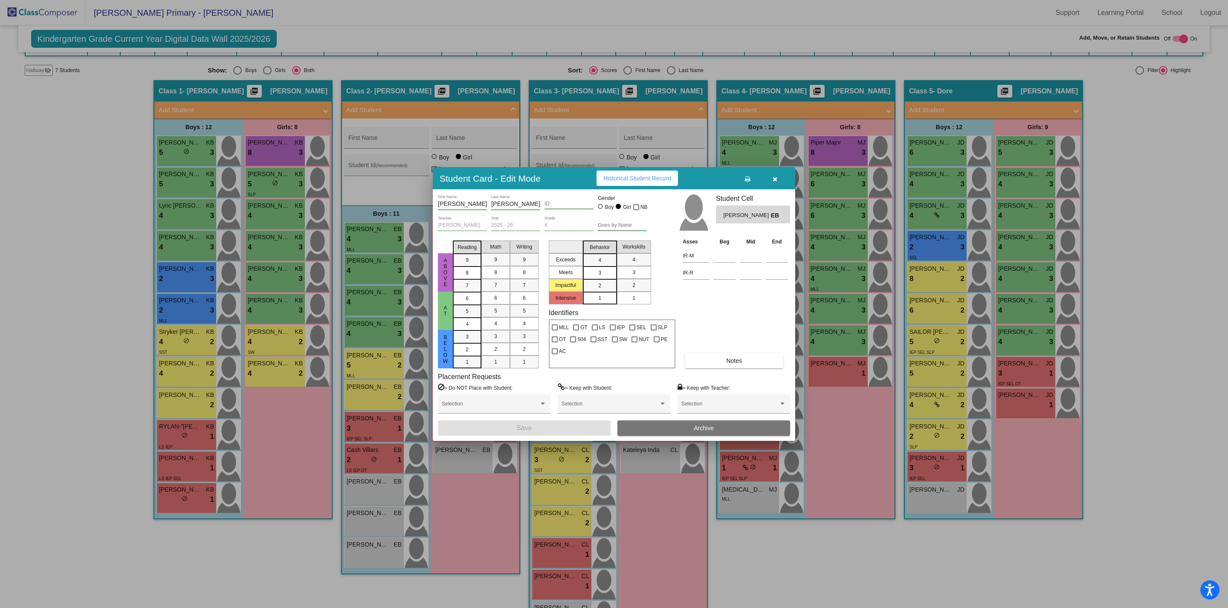  I want to click on input: grade, so click(569, 225).